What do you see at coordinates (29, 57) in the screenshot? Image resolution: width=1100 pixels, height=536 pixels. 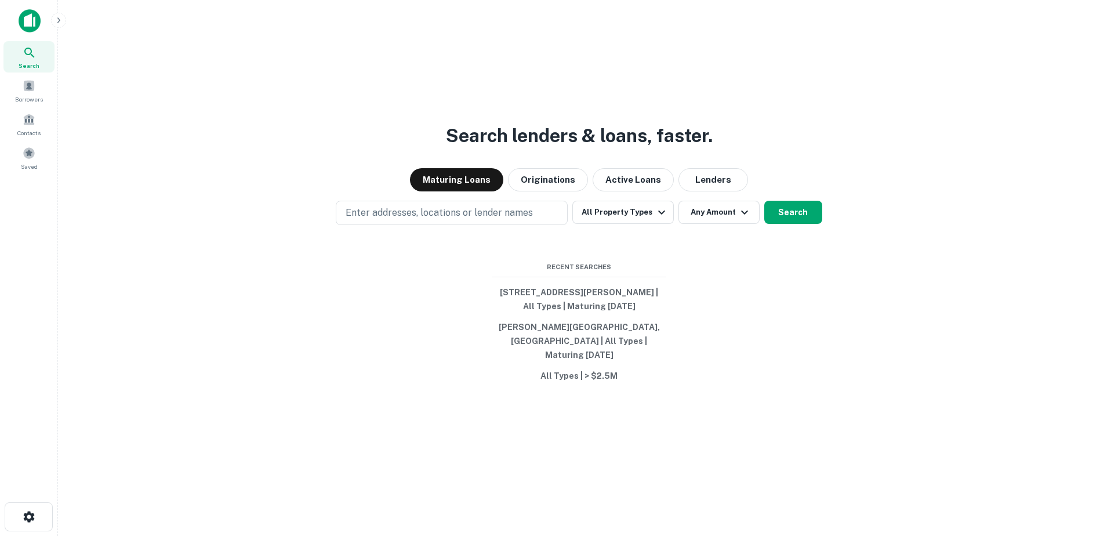 I see `a: Search` at bounding box center [29, 57].